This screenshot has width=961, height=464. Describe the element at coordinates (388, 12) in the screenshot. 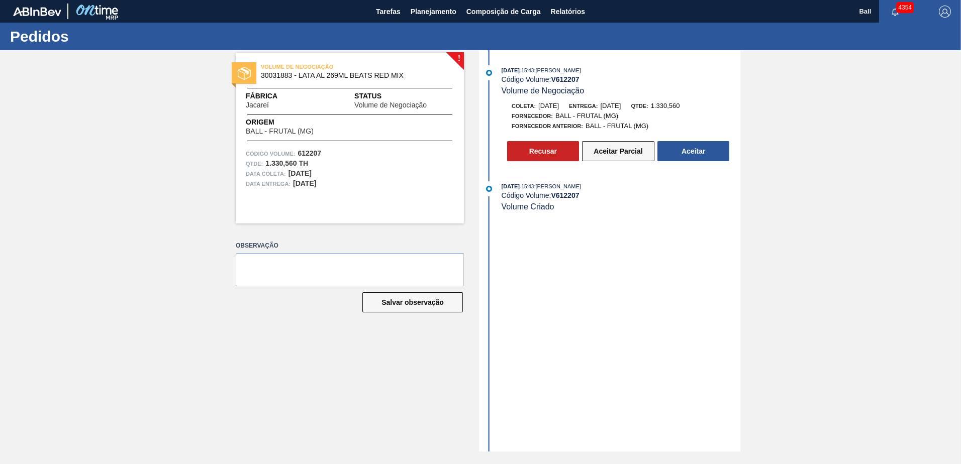

I see `span: Tarefas` at that location.